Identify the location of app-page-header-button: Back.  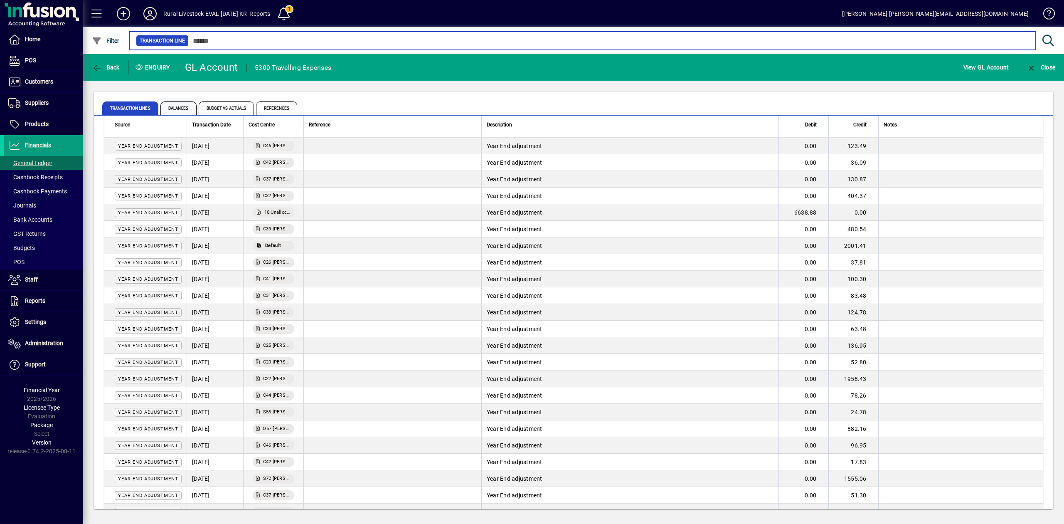
(106, 67).